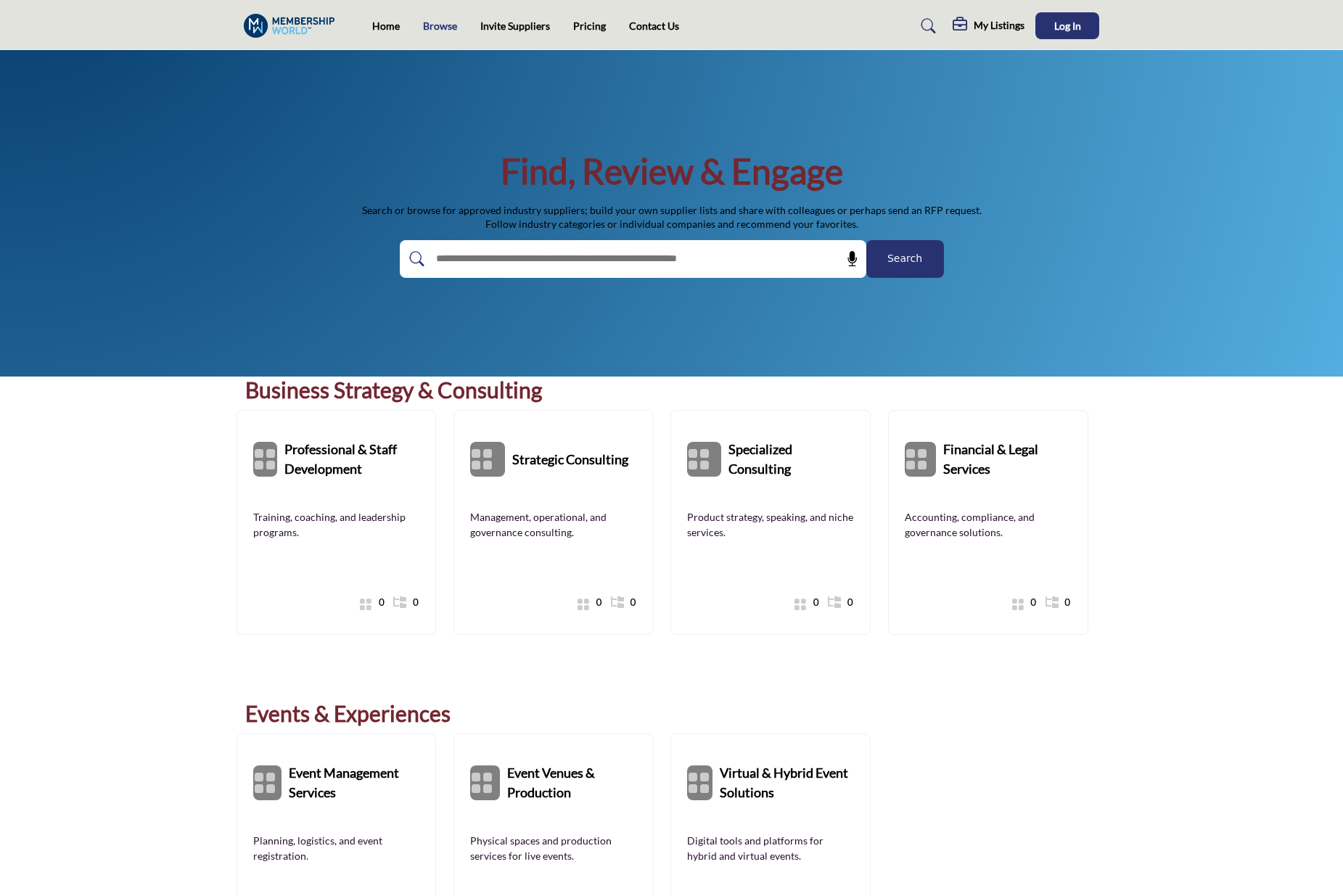  What do you see at coordinates (293, 25) in the screenshot?
I see `img: Site Logo` at bounding box center [293, 25].